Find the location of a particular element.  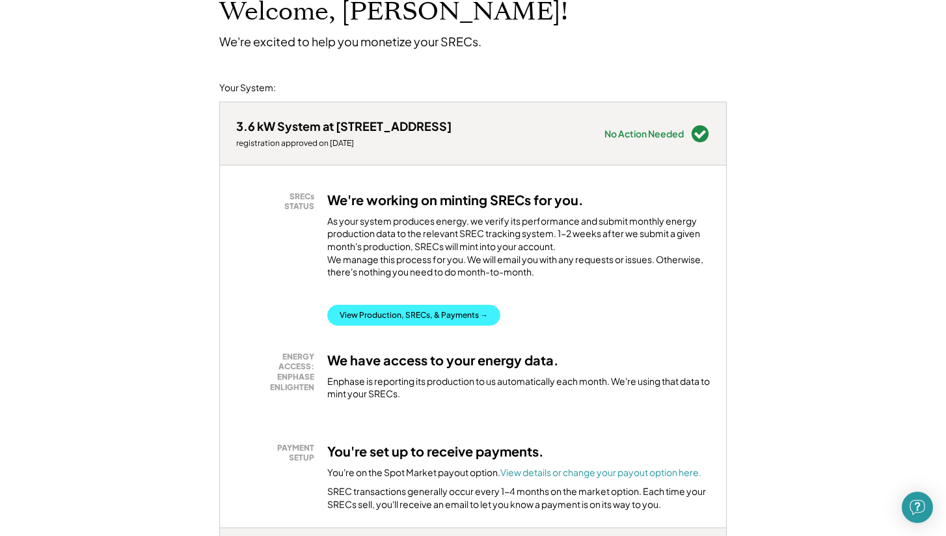

h3: We're working on minting SRECs for you. is located at coordinates (456, 200).